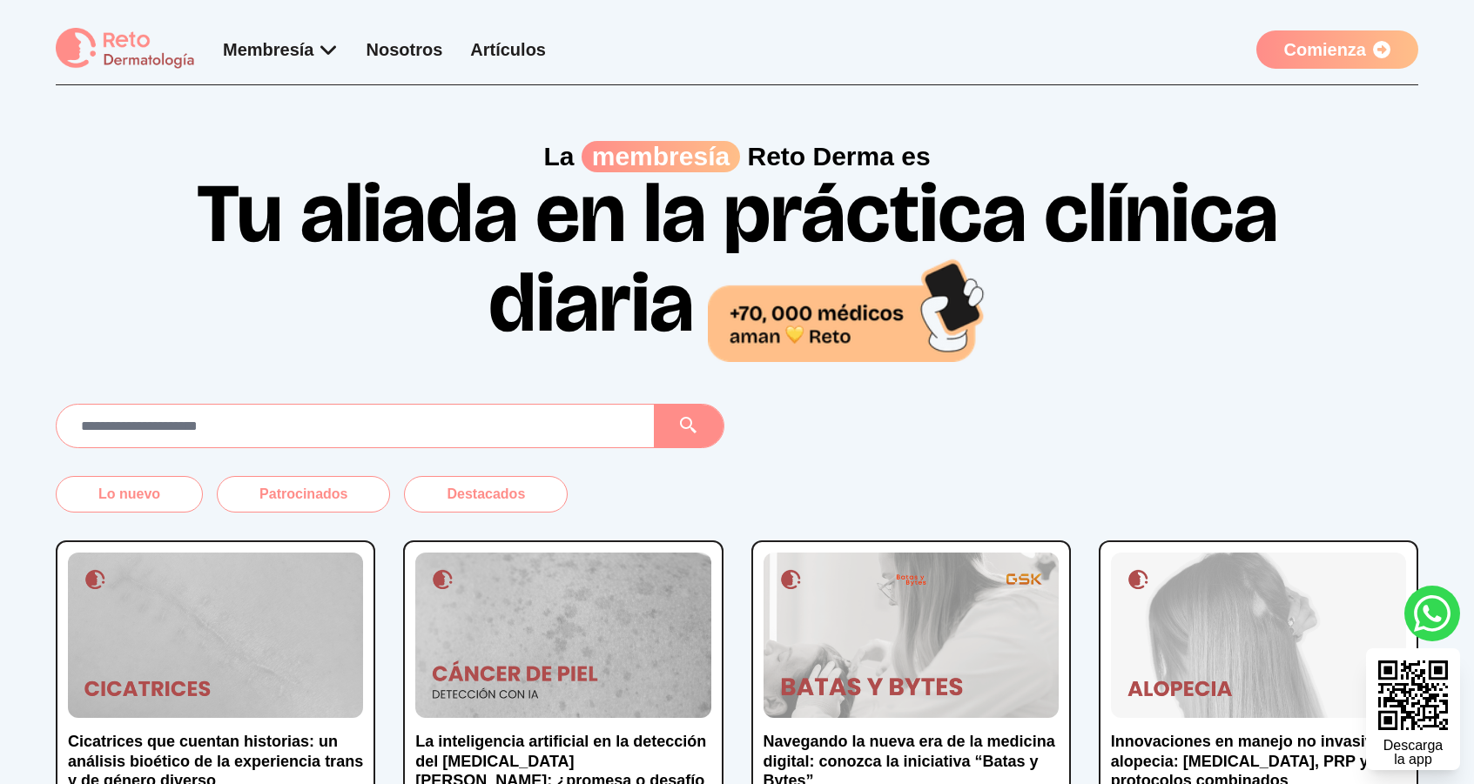  I want to click on button: Lo nuevo, so click(129, 494).